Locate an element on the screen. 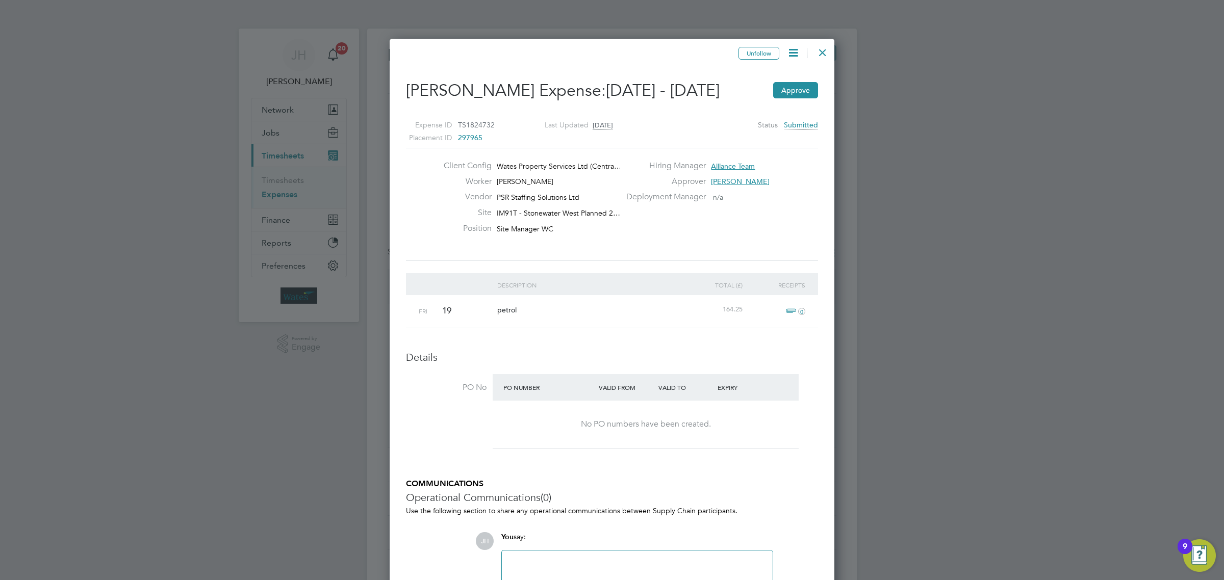  div: Total (£) is located at coordinates (713, 285).